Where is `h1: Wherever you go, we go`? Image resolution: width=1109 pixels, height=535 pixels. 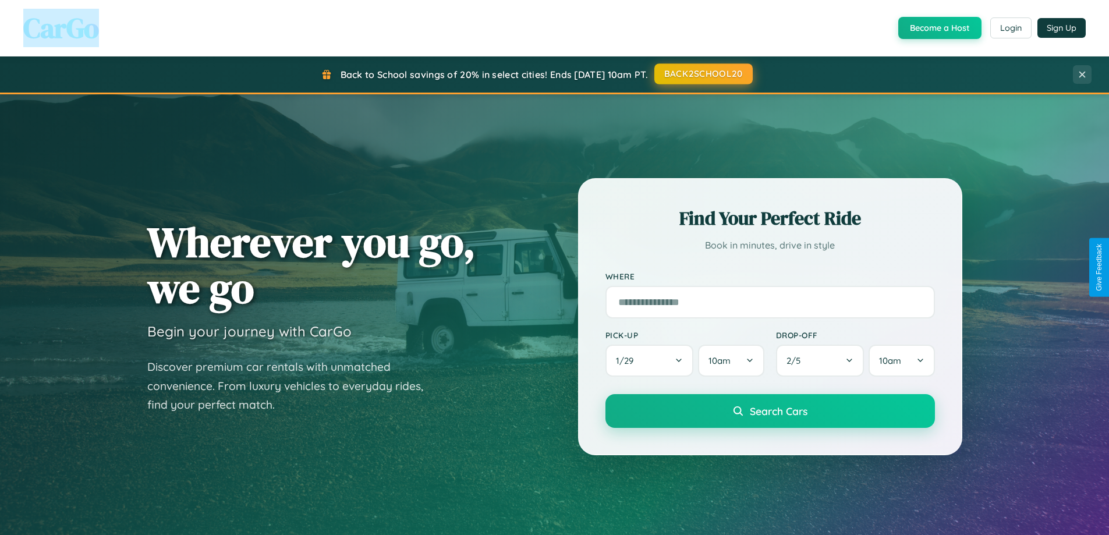
h1: Wherever you go, we go is located at coordinates (312, 265).